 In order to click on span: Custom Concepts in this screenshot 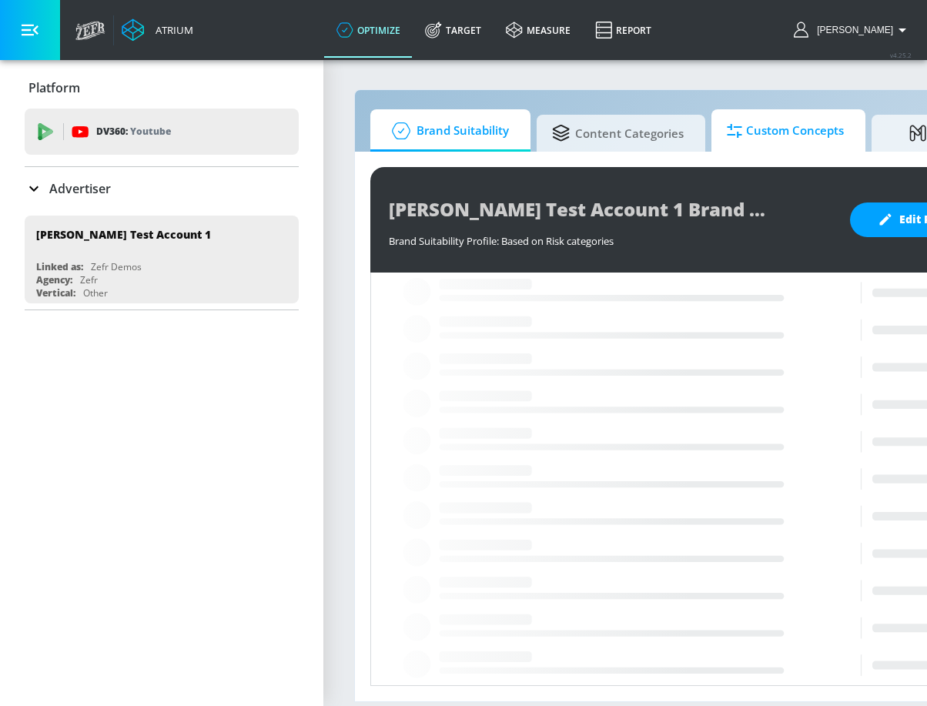, I will do `click(785, 131)`.